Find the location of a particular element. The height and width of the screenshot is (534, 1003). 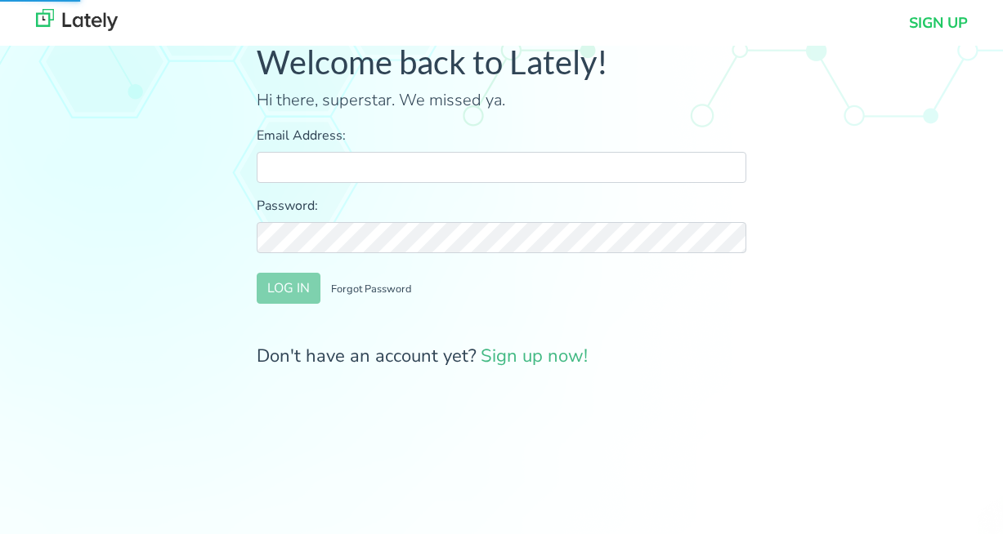

h1: Welcome back to Lately! is located at coordinates (501, 62).